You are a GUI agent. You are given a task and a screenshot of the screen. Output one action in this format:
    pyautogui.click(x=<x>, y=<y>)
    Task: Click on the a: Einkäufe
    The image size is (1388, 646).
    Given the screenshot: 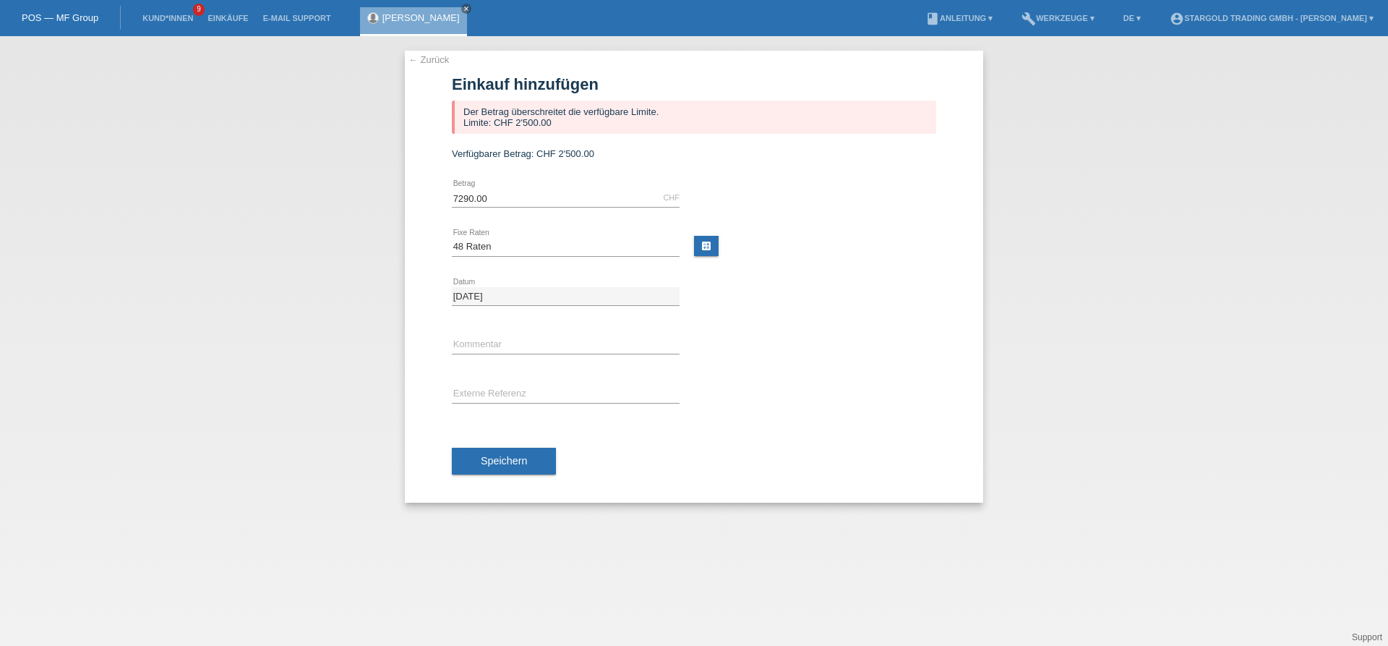 What is the action you would take?
    pyautogui.click(x=228, y=18)
    